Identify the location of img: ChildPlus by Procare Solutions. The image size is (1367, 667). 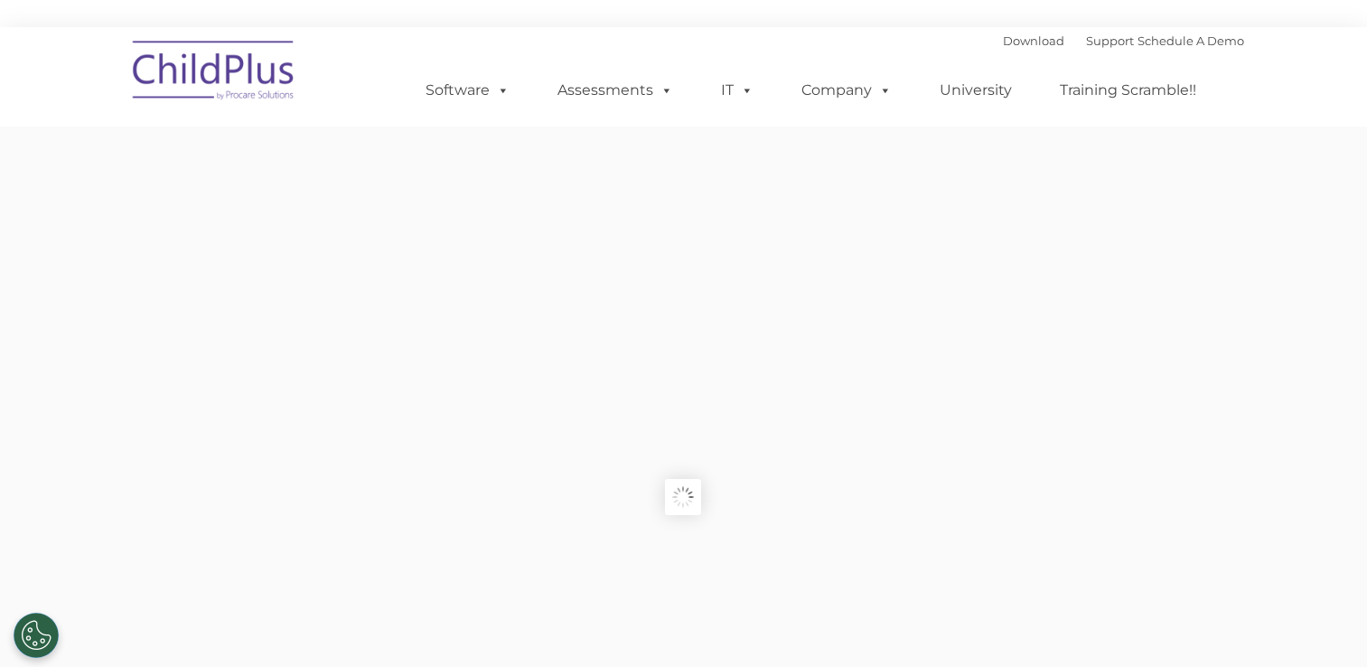
(214, 73).